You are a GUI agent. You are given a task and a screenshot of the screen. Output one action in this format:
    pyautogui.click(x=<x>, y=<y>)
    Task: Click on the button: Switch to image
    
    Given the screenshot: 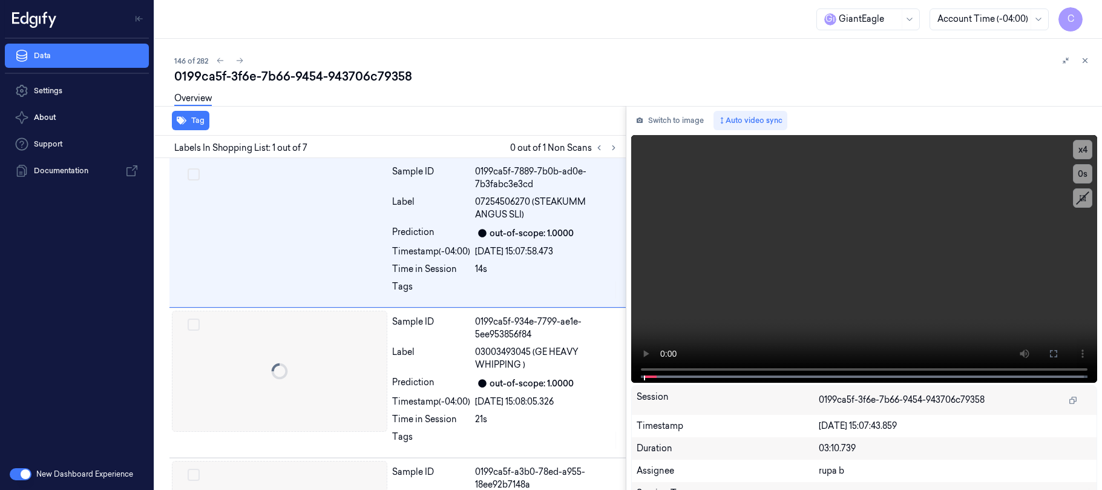 What is the action you would take?
    pyautogui.click(x=670, y=120)
    